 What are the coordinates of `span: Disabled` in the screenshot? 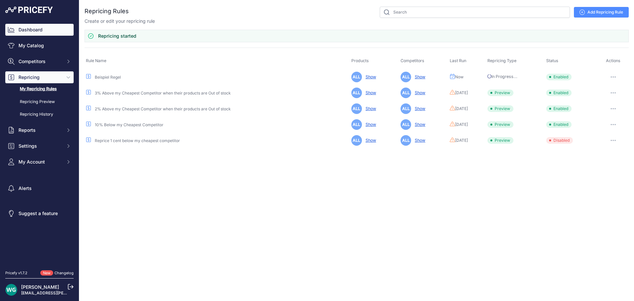 It's located at (560, 140).